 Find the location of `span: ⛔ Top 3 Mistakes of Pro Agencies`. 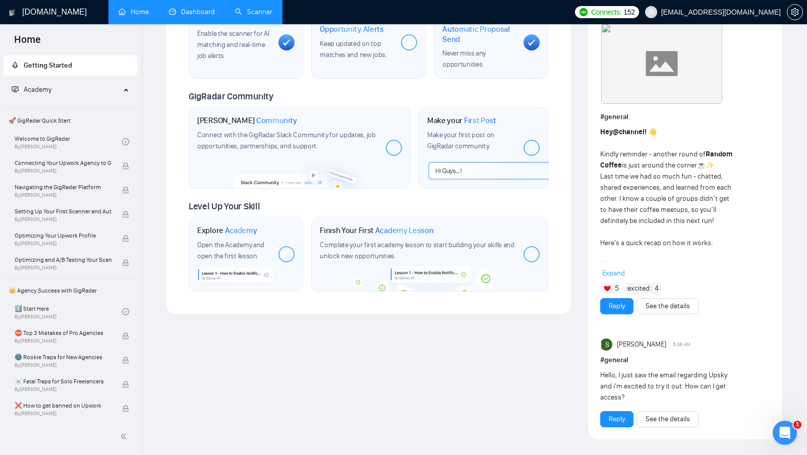

span: ⛔ Top 3 Mistakes of Pro Agencies is located at coordinates (63, 333).